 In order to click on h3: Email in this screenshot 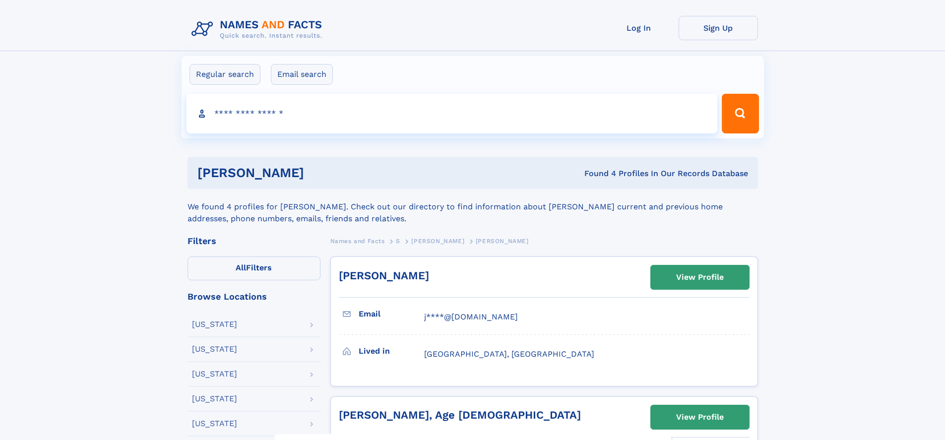, I will do `click(391, 314)`.